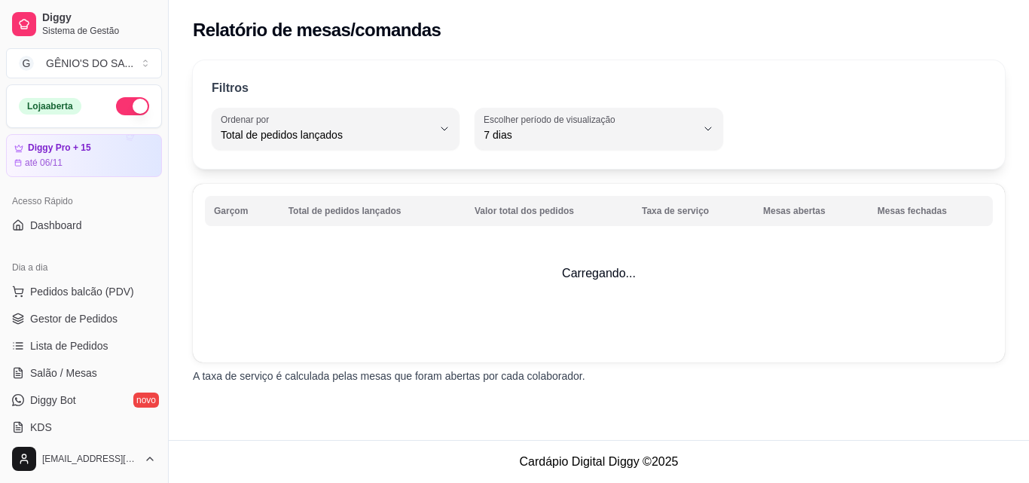 The height and width of the screenshot is (483, 1029). What do you see at coordinates (84, 63) in the screenshot?
I see `button: Select a team` at bounding box center [84, 63].